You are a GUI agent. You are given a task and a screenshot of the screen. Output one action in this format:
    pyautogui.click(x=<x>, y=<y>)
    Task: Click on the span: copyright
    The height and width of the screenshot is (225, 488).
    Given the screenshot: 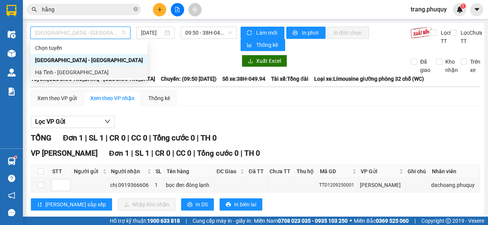 What is the action you would take?
    pyautogui.click(x=448, y=221)
    